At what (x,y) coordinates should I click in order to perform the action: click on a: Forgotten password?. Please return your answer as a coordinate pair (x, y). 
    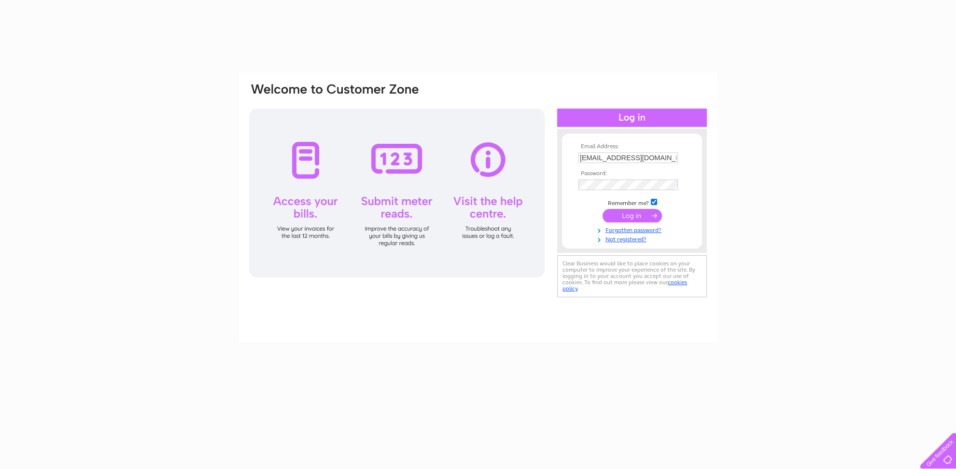
    Looking at the image, I should click on (633, 229).